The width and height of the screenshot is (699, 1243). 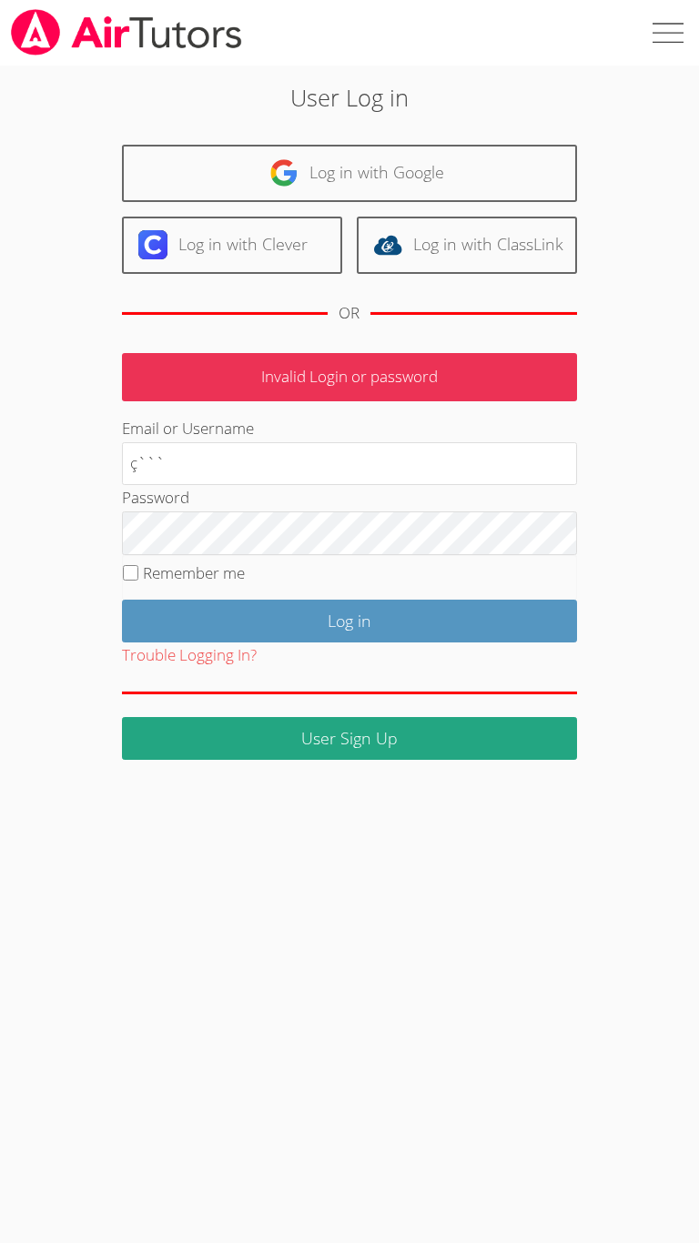 I want to click on a: Log in with Clever, so click(x=232, y=245).